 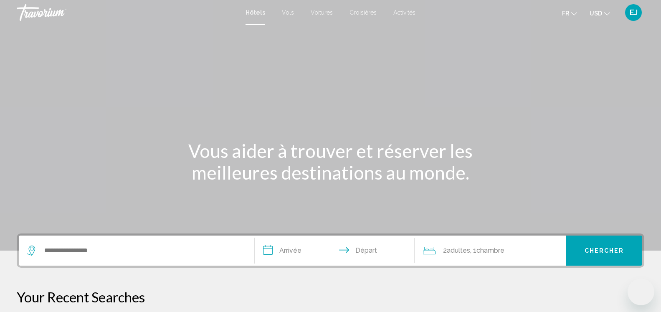 I want to click on button: User Menu, so click(x=633, y=13).